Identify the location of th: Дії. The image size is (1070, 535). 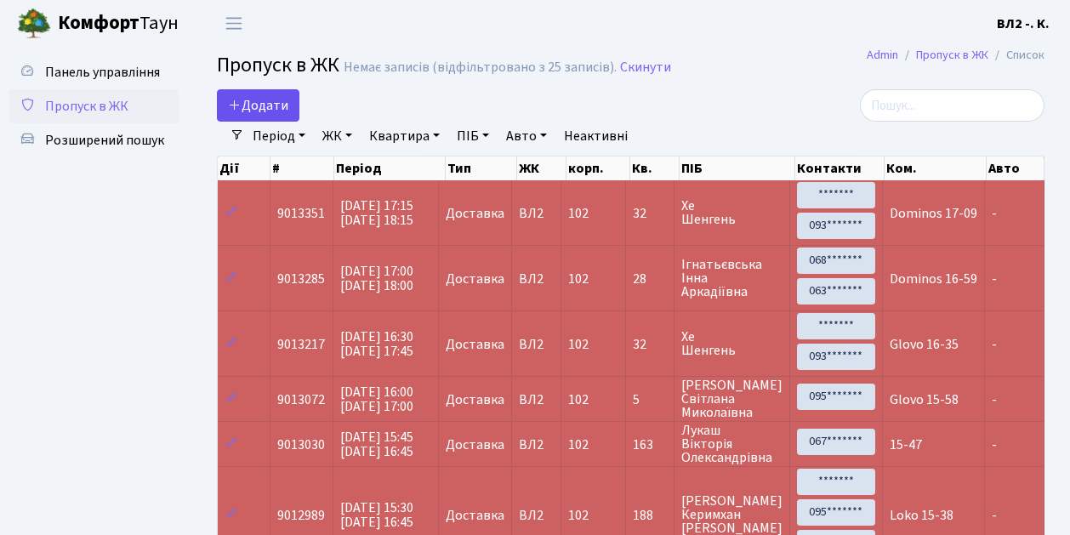
(244, 168).